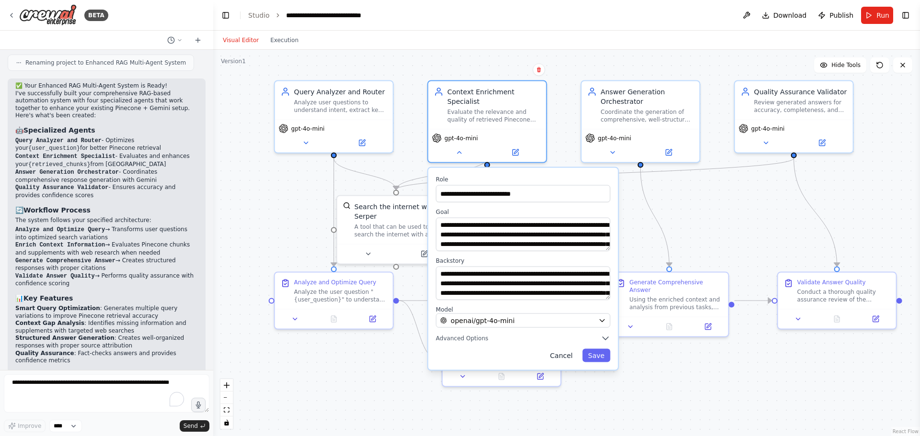 This screenshot has height=436, width=920. Describe the element at coordinates (402, 231) in the screenshot. I see `div: A tool that can be used to search the internet with a search_query. Supports different search typ...` at that location.